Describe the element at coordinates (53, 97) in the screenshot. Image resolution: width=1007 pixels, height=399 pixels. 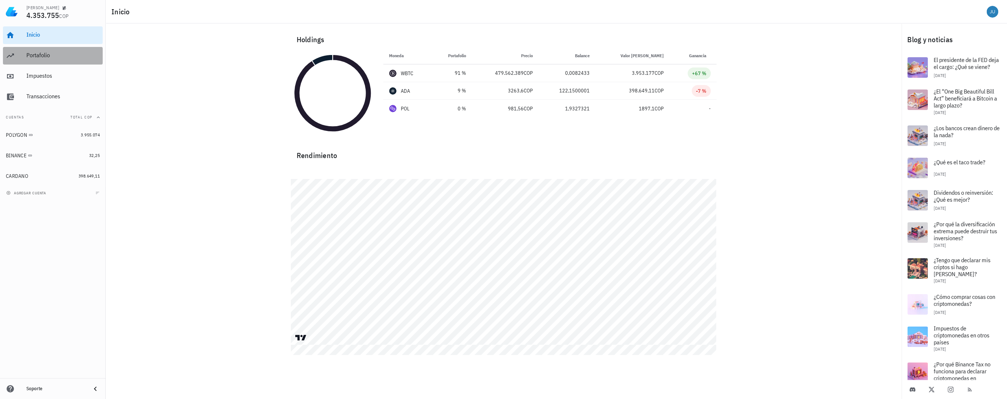
I see `a: Transacciones` at that location.